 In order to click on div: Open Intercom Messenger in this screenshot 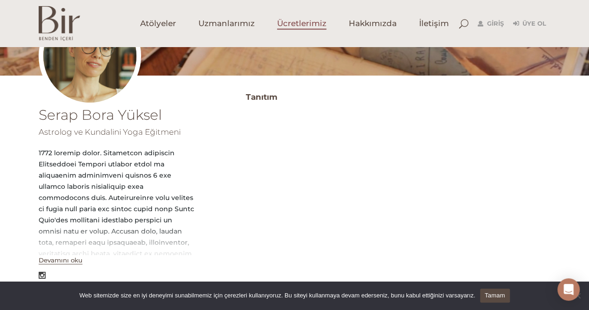, I will do `click(568, 289)`.